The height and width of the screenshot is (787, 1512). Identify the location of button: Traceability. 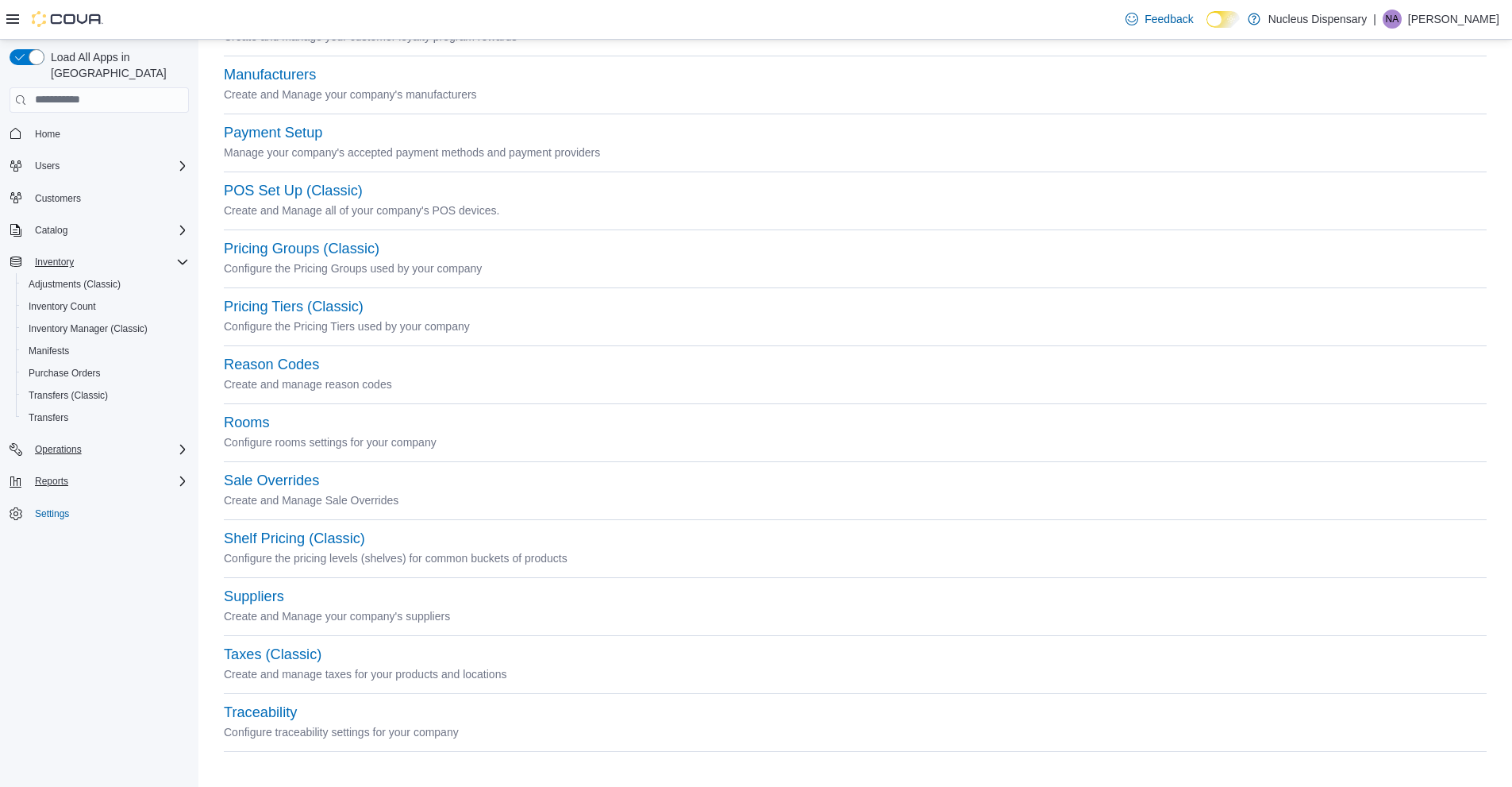
(261, 712).